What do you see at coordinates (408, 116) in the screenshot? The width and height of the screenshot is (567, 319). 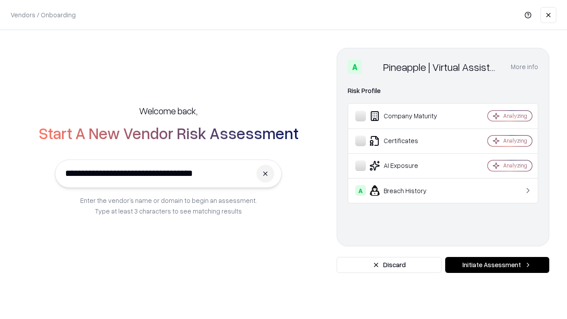 I see `div: Company Maturity` at bounding box center [408, 116].